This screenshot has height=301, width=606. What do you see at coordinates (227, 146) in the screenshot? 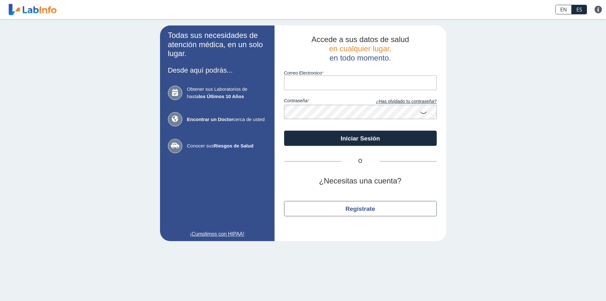
I see `span: Conocer sus` at bounding box center [227, 146].